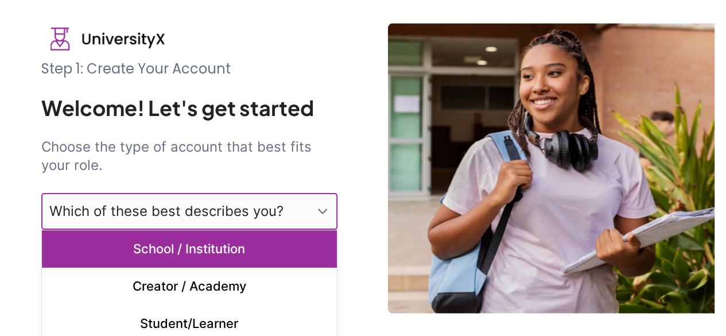  What do you see at coordinates (189, 156) in the screenshot?
I see `p: Choose the type of account that best fits your role.` at bounding box center [189, 156].